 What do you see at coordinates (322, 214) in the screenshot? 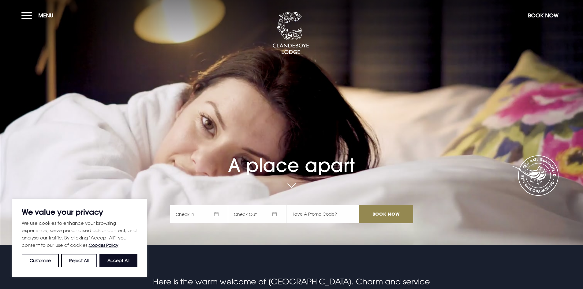
I see `input: Have A Promo Code?` at bounding box center [322, 214].